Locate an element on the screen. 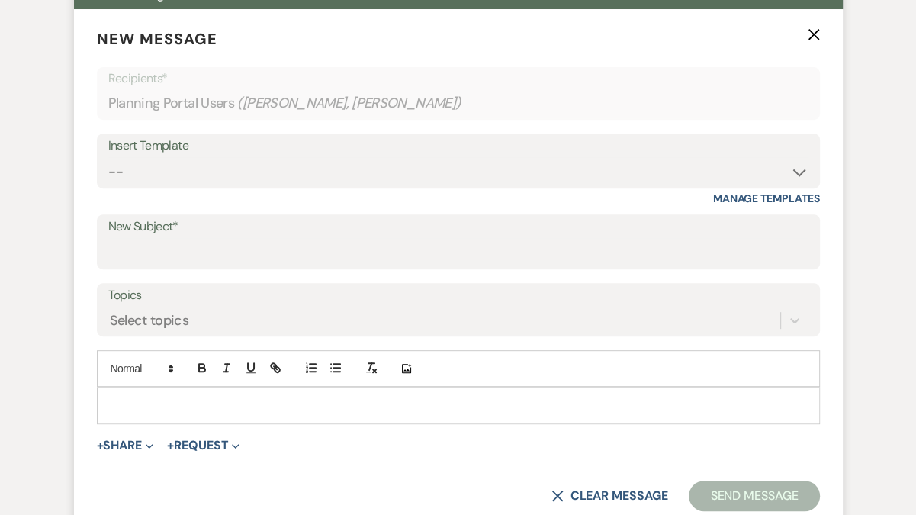  p: Recipients* is located at coordinates (458, 79).